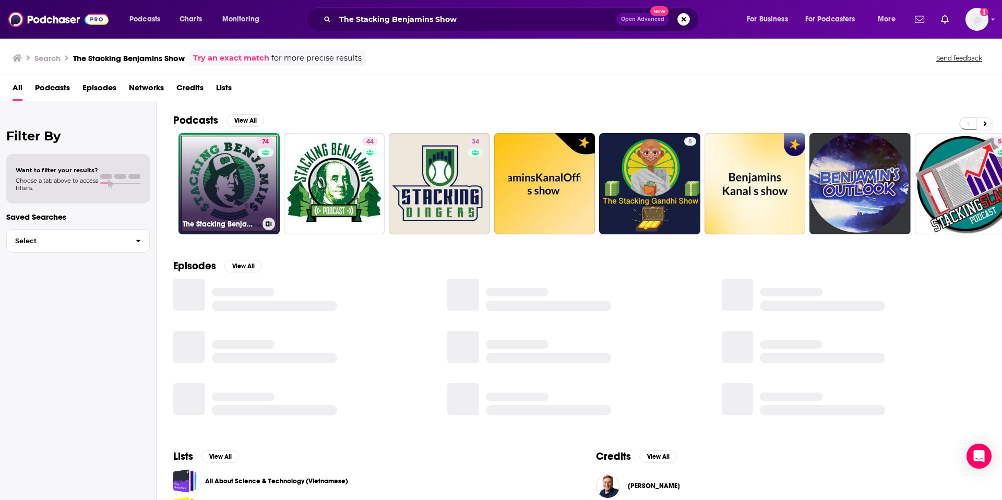  What do you see at coordinates (767, 19) in the screenshot?
I see `span: For Business` at bounding box center [767, 19].